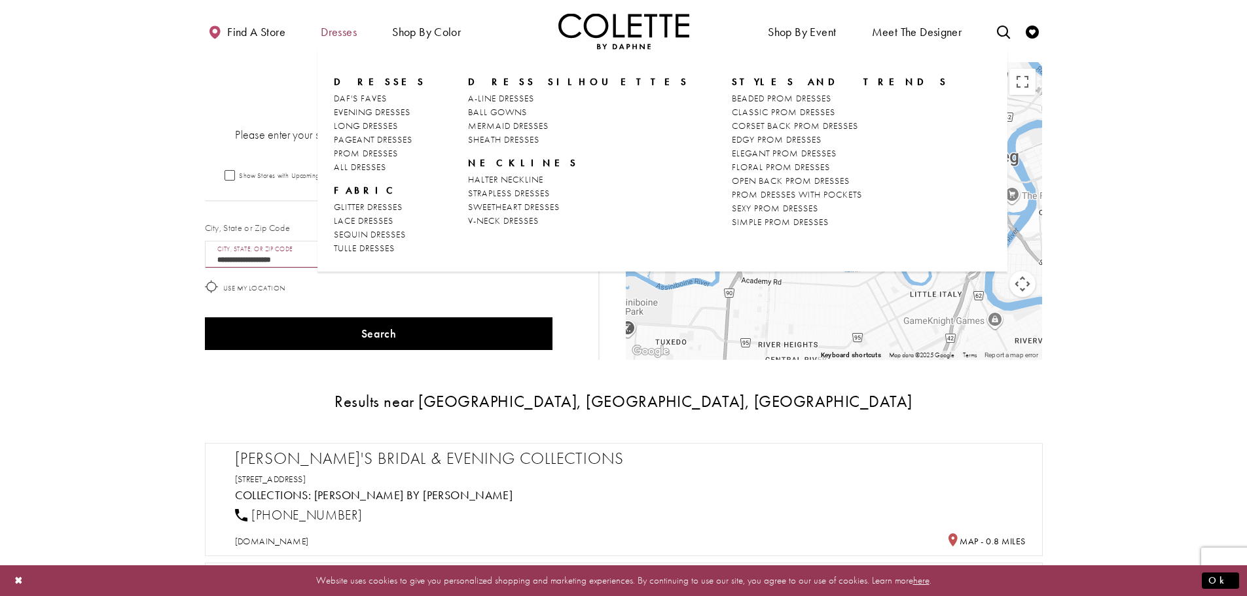 Image resolution: width=1247 pixels, height=596 pixels. Describe the element at coordinates (917, 32) in the screenshot. I see `span: Meet the designer` at that location.